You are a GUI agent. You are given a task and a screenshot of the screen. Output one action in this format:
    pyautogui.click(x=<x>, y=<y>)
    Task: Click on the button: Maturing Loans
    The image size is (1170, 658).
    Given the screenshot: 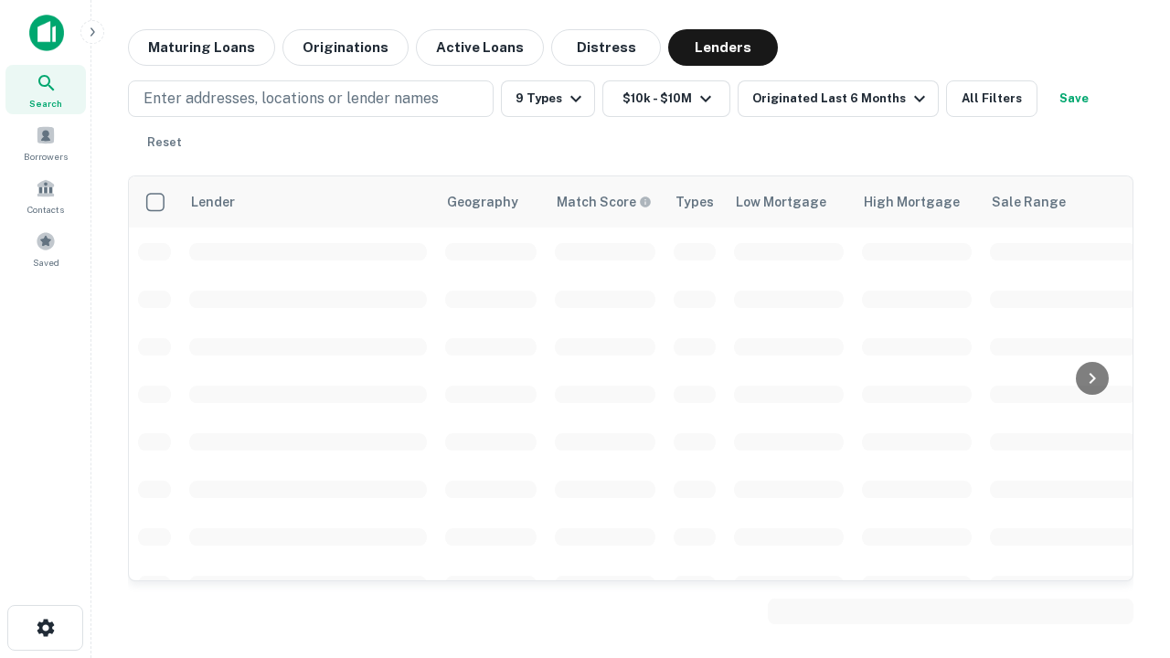 What is the action you would take?
    pyautogui.click(x=201, y=48)
    